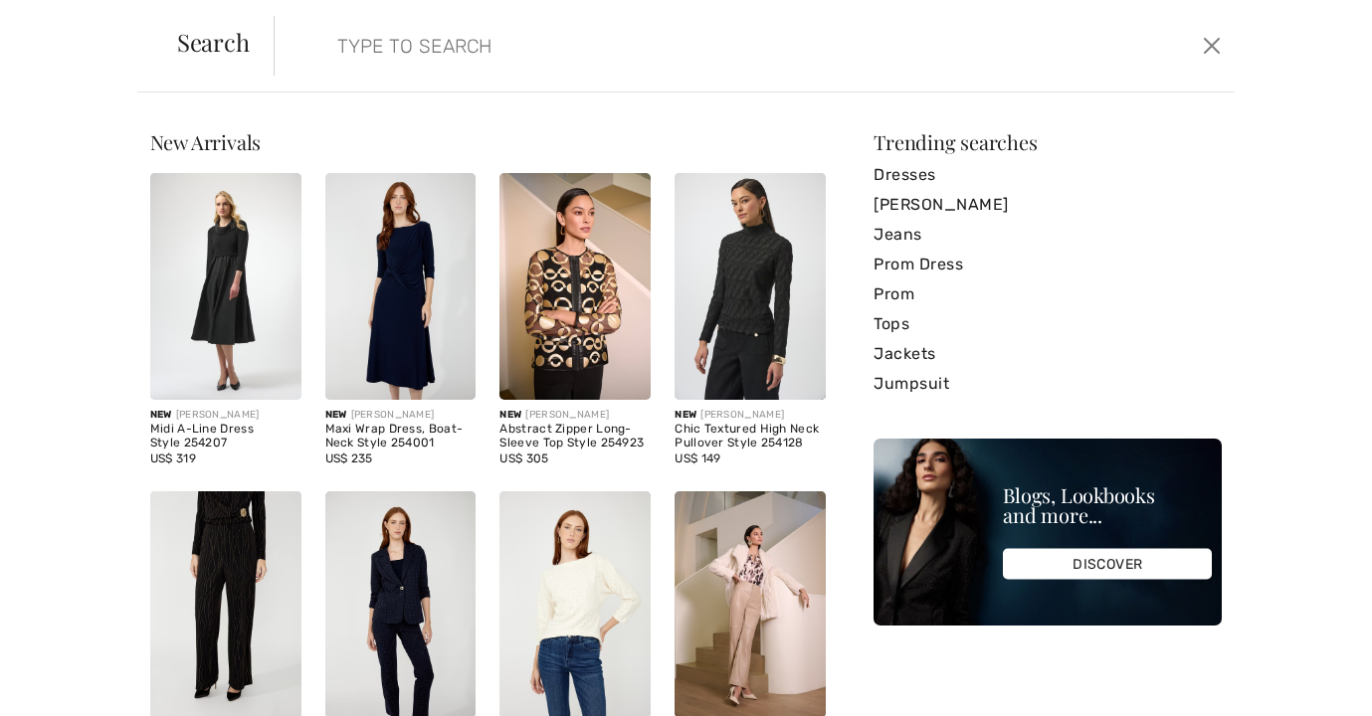  What do you see at coordinates (575, 287) in the screenshot?
I see `a: Abstract Zipper Long-Sleeve Top Style 254923. Gold/Black` at bounding box center [575, 287].